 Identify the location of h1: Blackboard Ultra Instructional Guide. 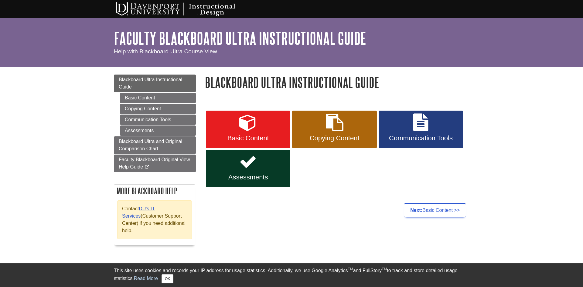
(337, 82).